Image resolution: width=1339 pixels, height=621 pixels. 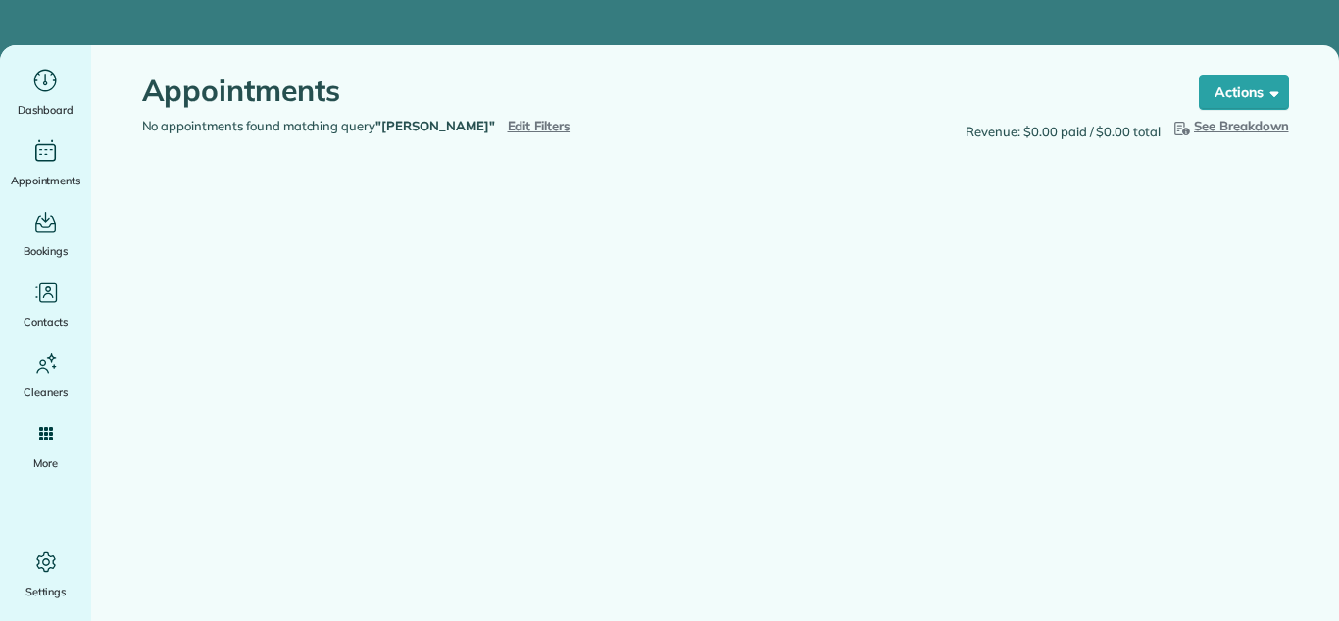 I want to click on button: Actions, so click(x=1244, y=92).